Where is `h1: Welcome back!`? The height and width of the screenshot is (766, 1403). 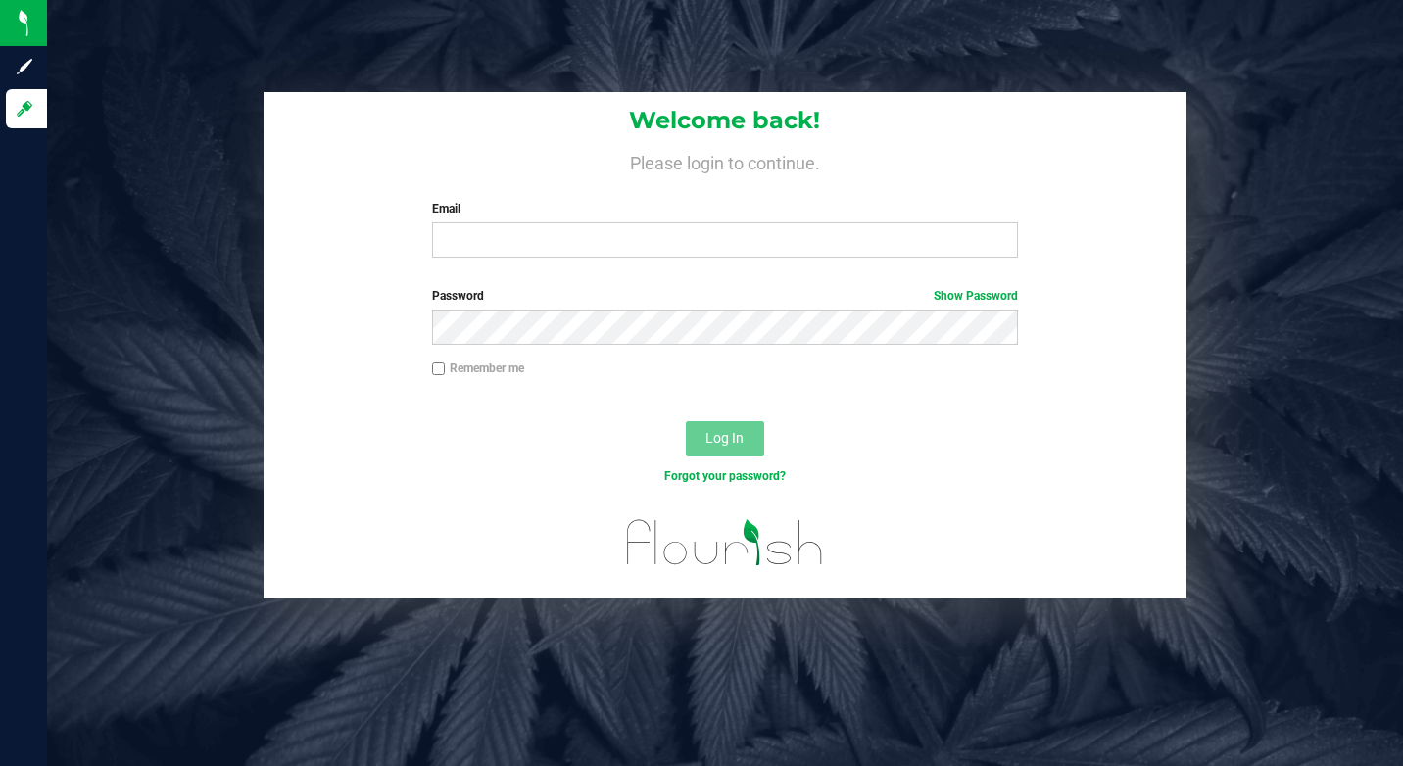
h1: Welcome back! is located at coordinates (725, 121).